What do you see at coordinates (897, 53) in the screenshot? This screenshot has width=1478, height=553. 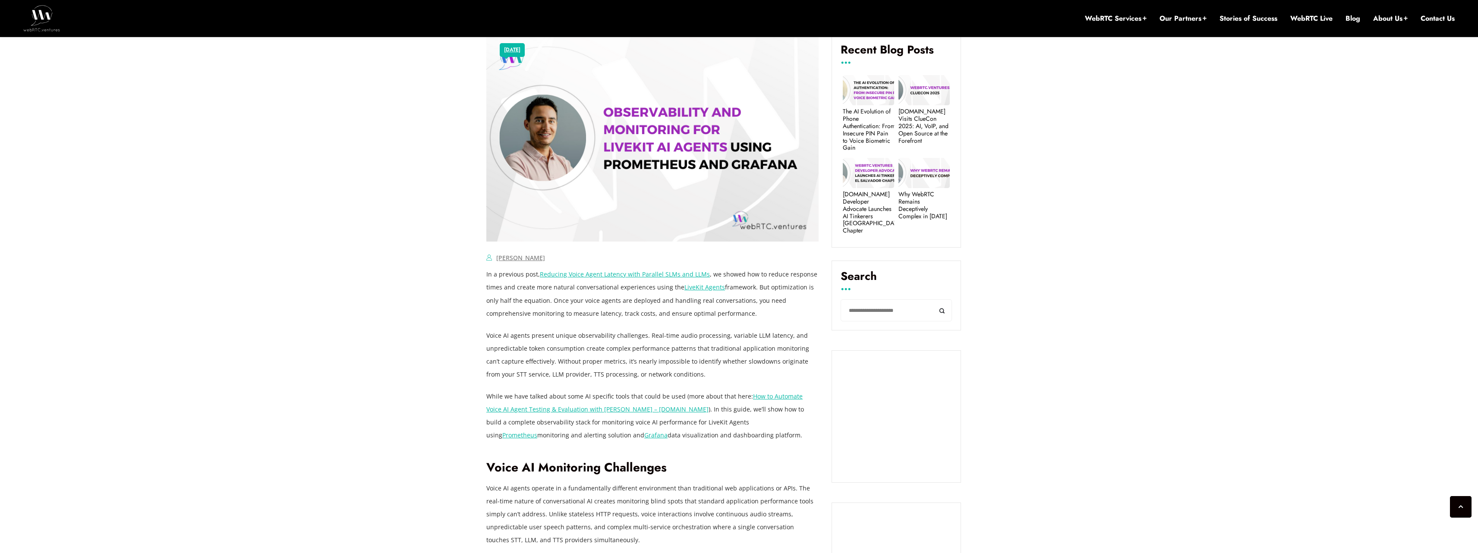 I see `h4: Recent Blog Posts` at bounding box center [897, 53].